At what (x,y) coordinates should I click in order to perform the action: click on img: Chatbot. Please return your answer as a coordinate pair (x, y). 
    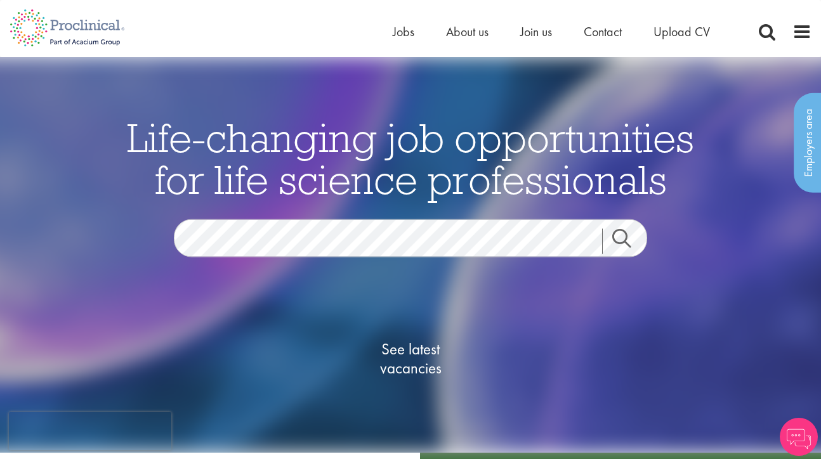
    Looking at the image, I should click on (798, 437).